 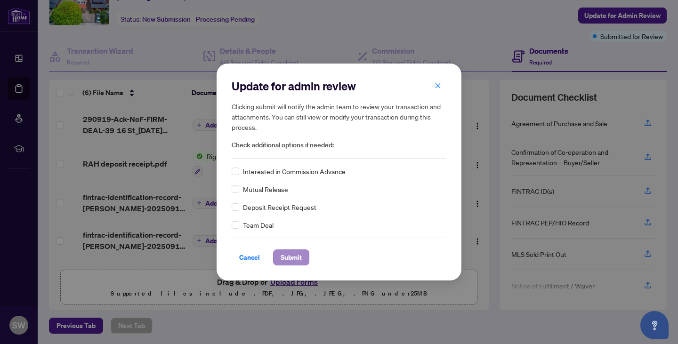 What do you see at coordinates (654, 325) in the screenshot?
I see `button: Open asap` at bounding box center [654, 325].